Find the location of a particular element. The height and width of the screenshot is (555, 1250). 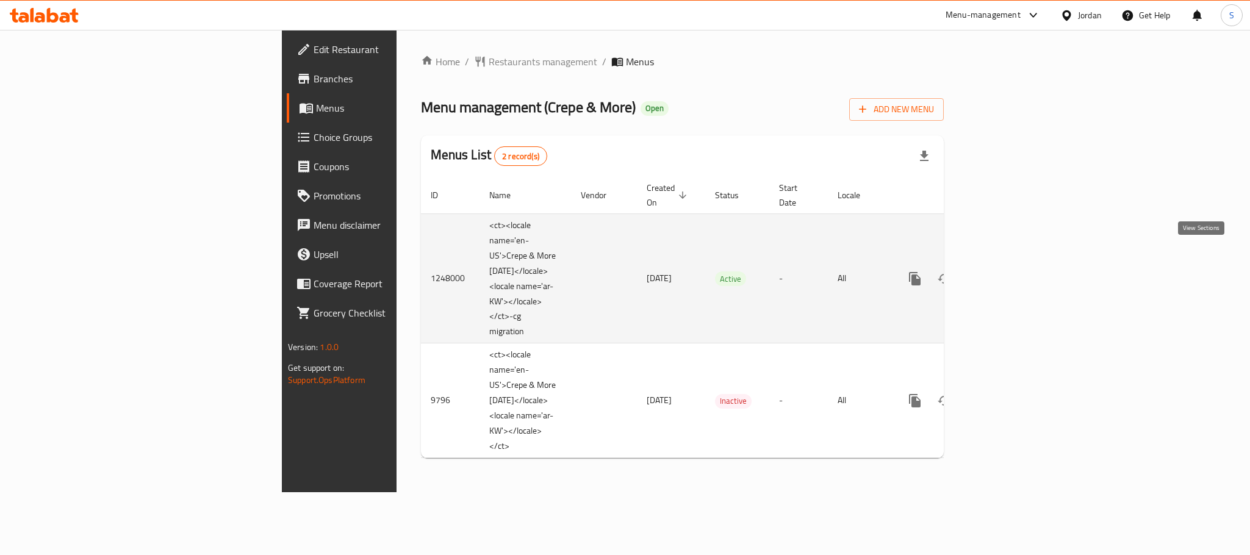

span: Created On is located at coordinates (668, 195).